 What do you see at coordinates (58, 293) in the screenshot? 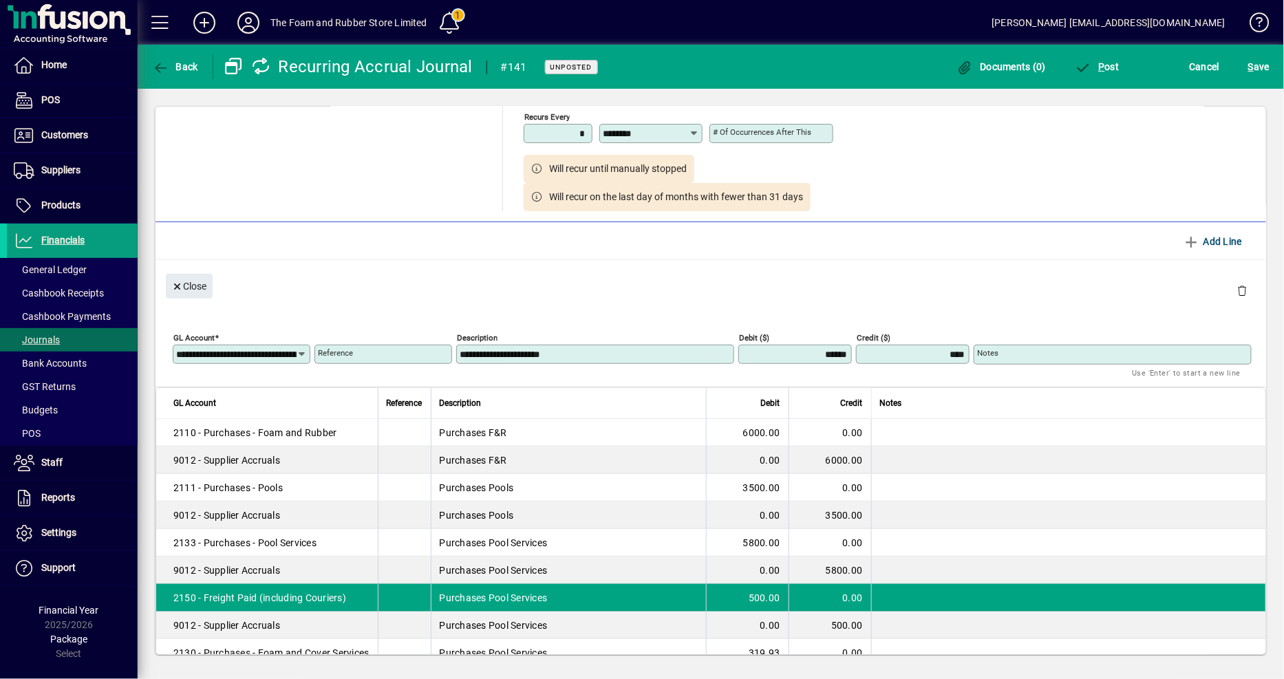
I see `span: Cashbook Receipts` at bounding box center [58, 293].